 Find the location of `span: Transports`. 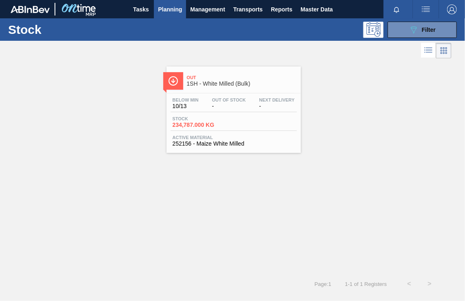

span: Transports is located at coordinates (248, 9).